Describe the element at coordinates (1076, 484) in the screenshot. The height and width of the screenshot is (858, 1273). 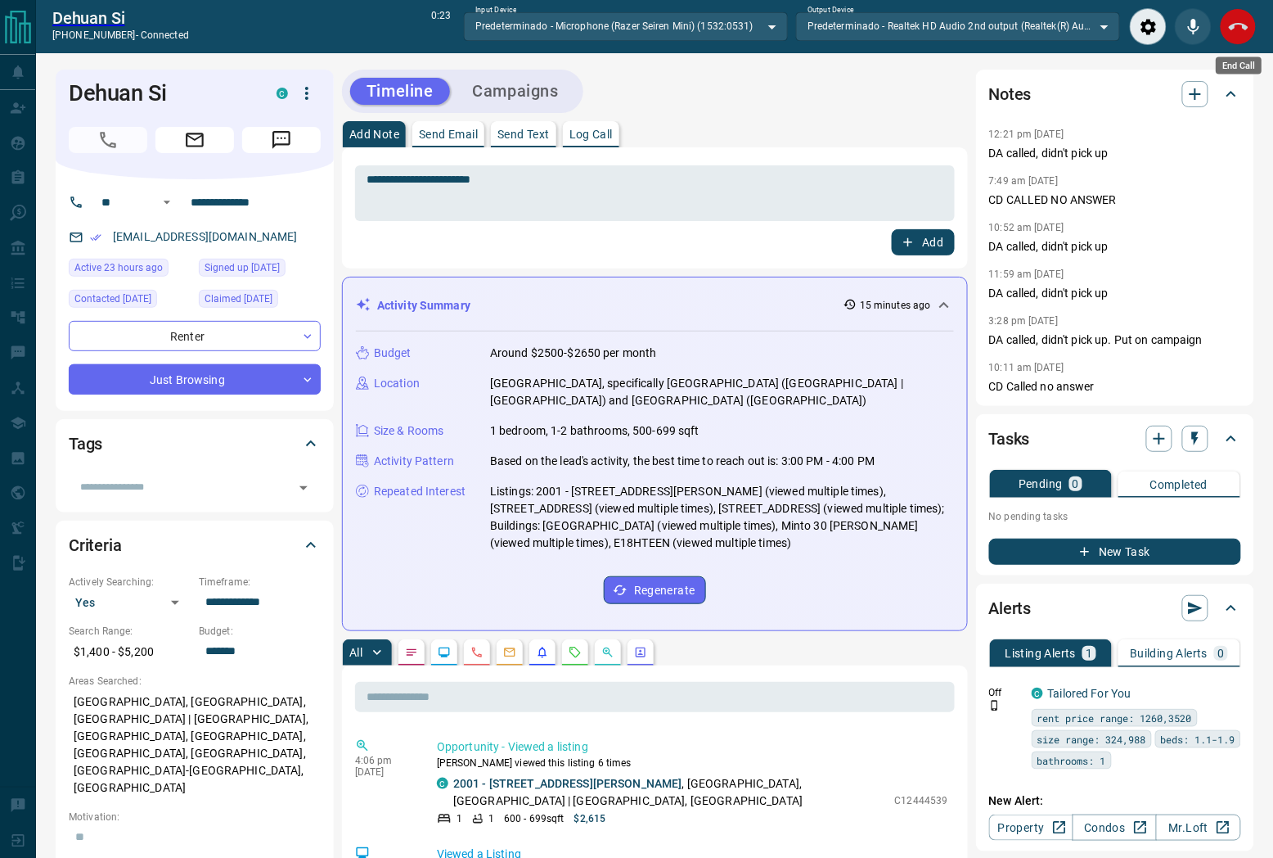
I see `p: 0` at that location.